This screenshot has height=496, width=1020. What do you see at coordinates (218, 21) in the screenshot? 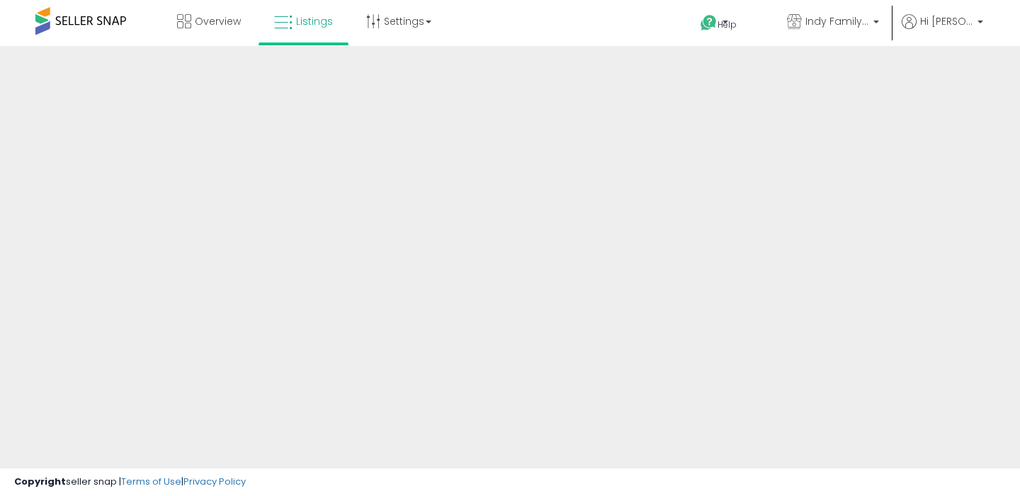
I see `span: Overview` at bounding box center [218, 21].